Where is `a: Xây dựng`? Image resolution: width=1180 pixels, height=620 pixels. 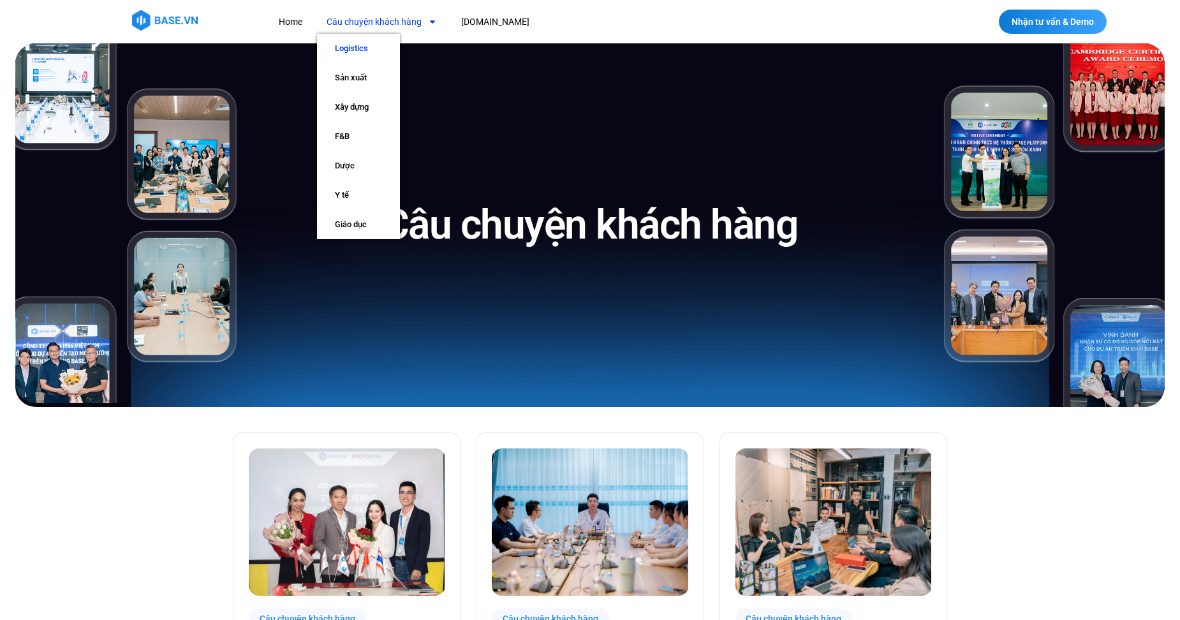
a: Xây dựng is located at coordinates (358, 107).